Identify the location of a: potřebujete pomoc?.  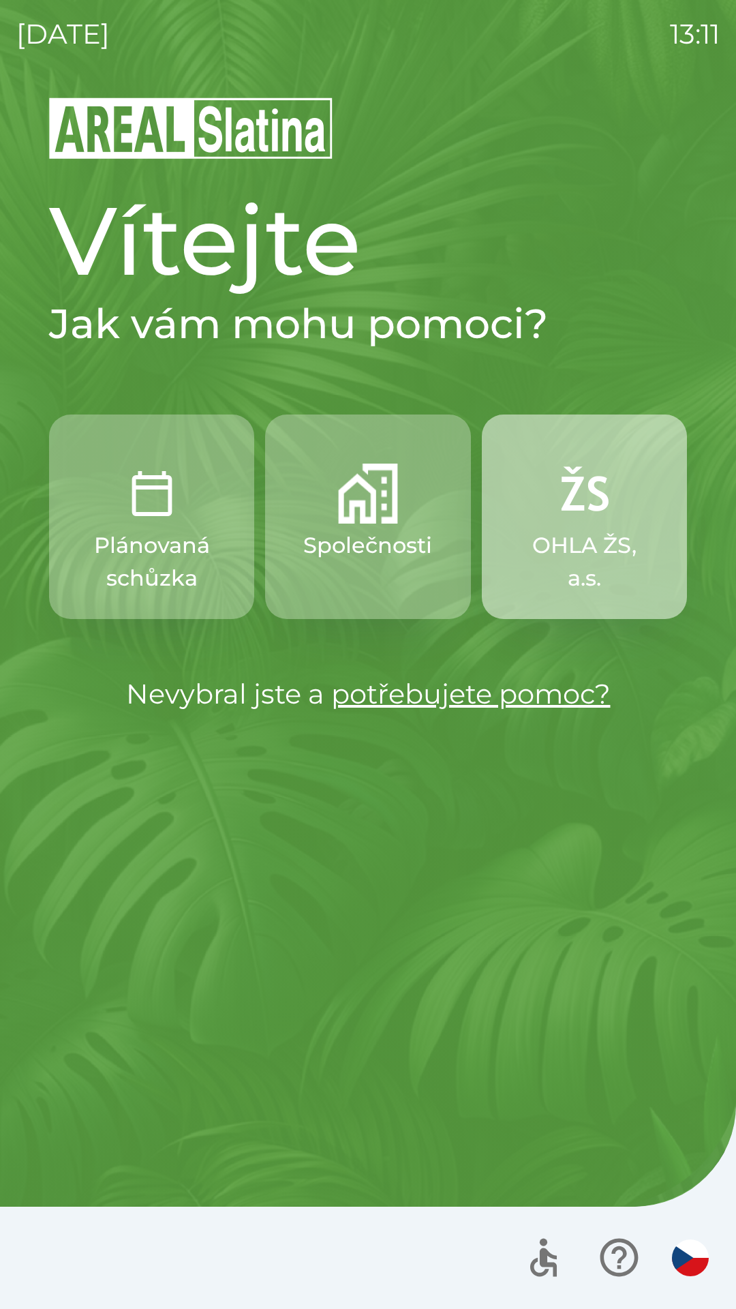
(471, 693).